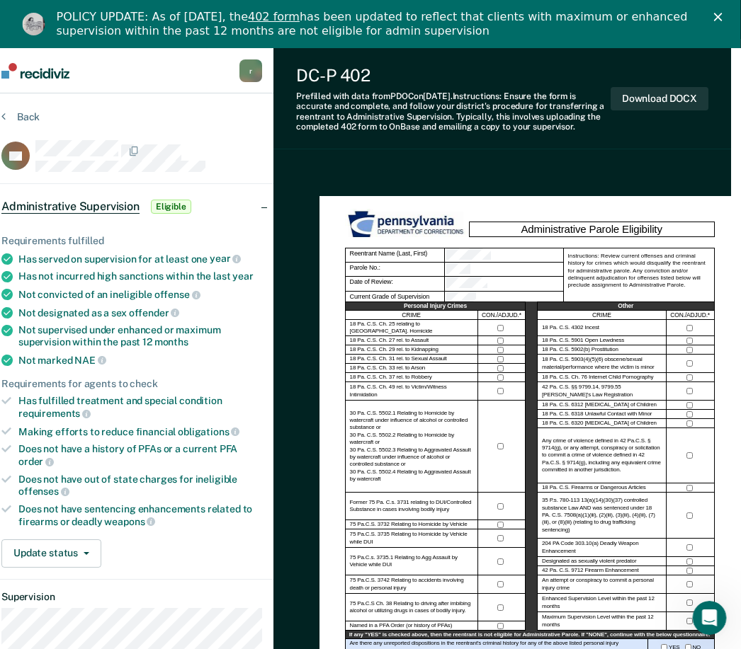 The height and width of the screenshot is (649, 741). Describe the element at coordinates (132, 384) in the screenshot. I see `div: Requirements for agents to check` at that location.